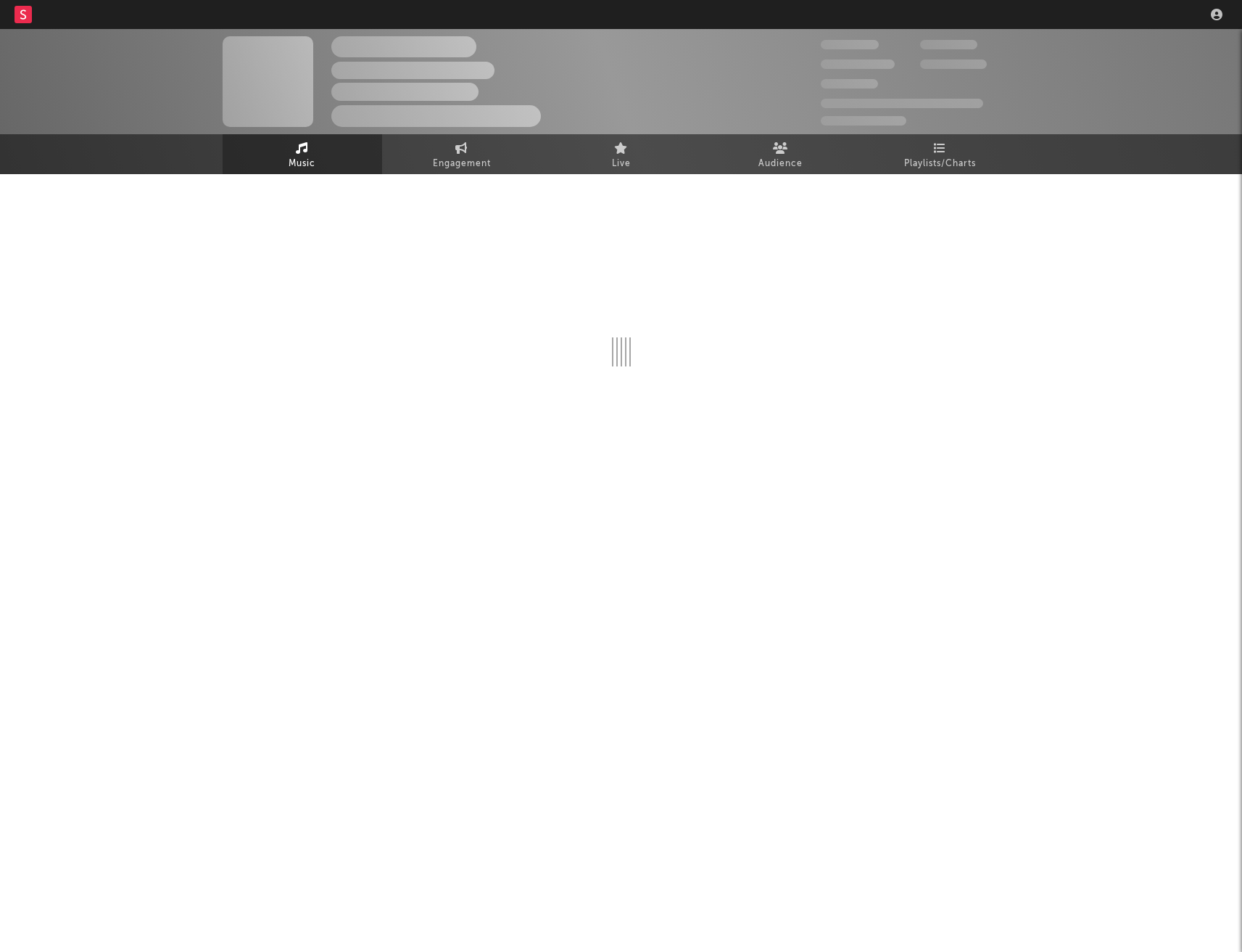  I want to click on a: Music, so click(303, 154).